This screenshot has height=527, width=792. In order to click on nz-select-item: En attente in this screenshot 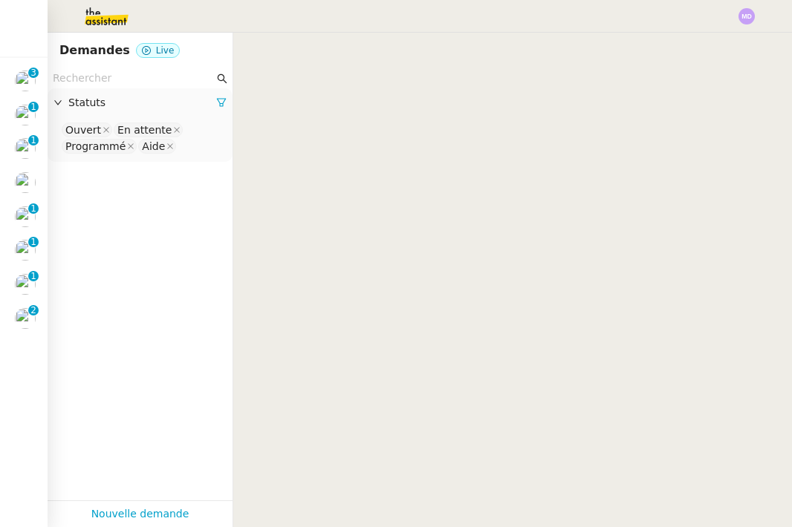, I will do `click(148, 130)`.